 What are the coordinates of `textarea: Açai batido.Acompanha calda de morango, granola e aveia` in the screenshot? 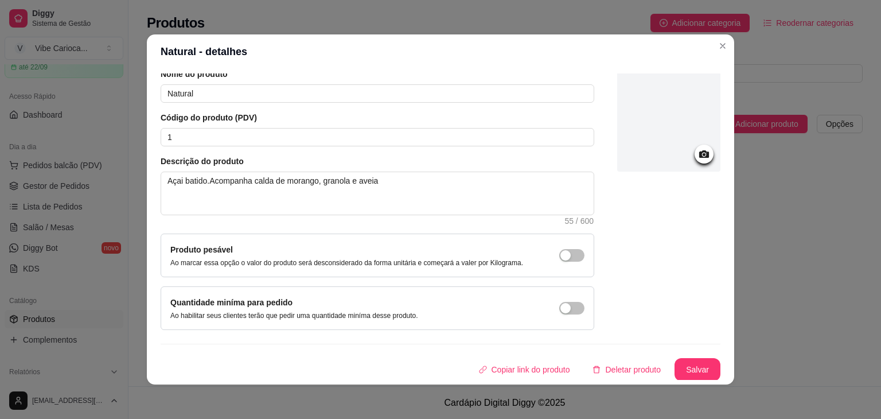 It's located at (378, 193).